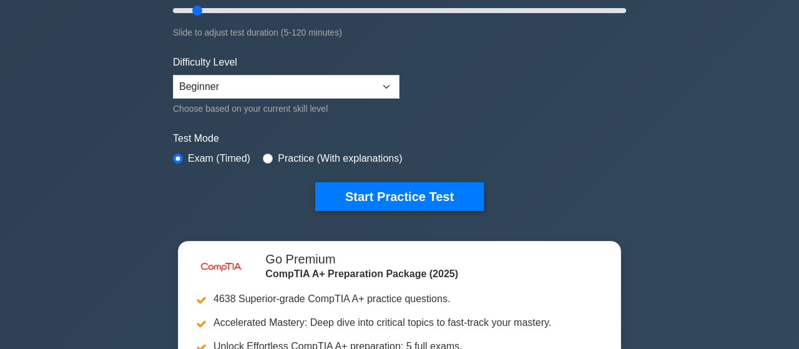 The width and height of the screenshot is (799, 349). What do you see at coordinates (219, 159) in the screenshot?
I see `label: Exam (Timed)` at bounding box center [219, 159].